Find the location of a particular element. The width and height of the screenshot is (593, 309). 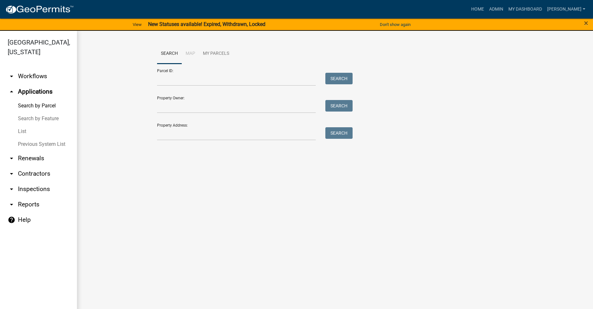

strong: New Statuses available! Expired, Withdrawn, Locked is located at coordinates (207, 24).